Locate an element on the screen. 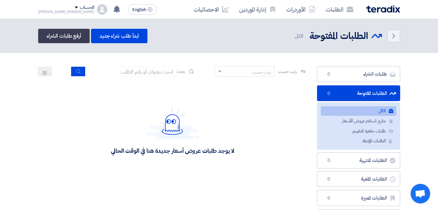 Image resolution: width=438 pixels, height=210 pixels. a: جاري استلام عروض الأسعار is located at coordinates (359, 121).